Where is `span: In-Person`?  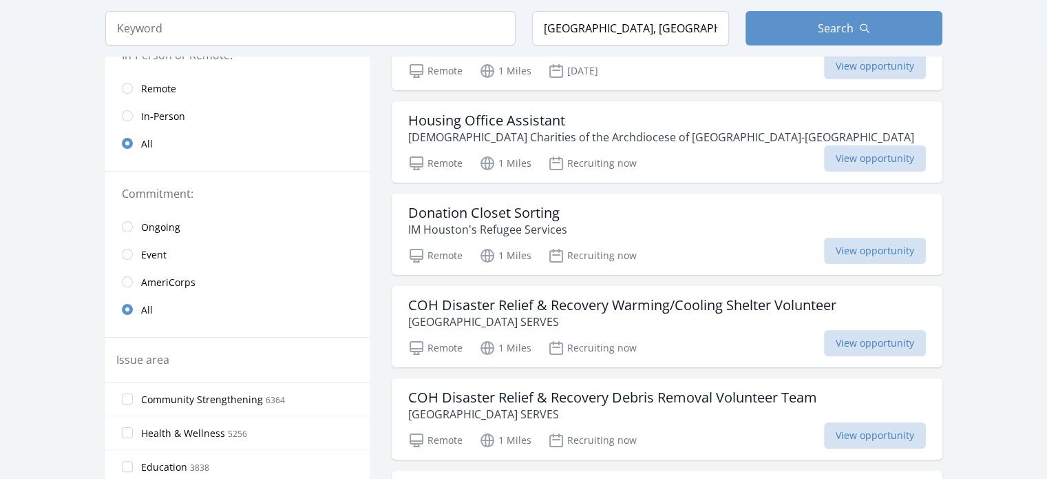
span: In-Person is located at coordinates (163, 116).